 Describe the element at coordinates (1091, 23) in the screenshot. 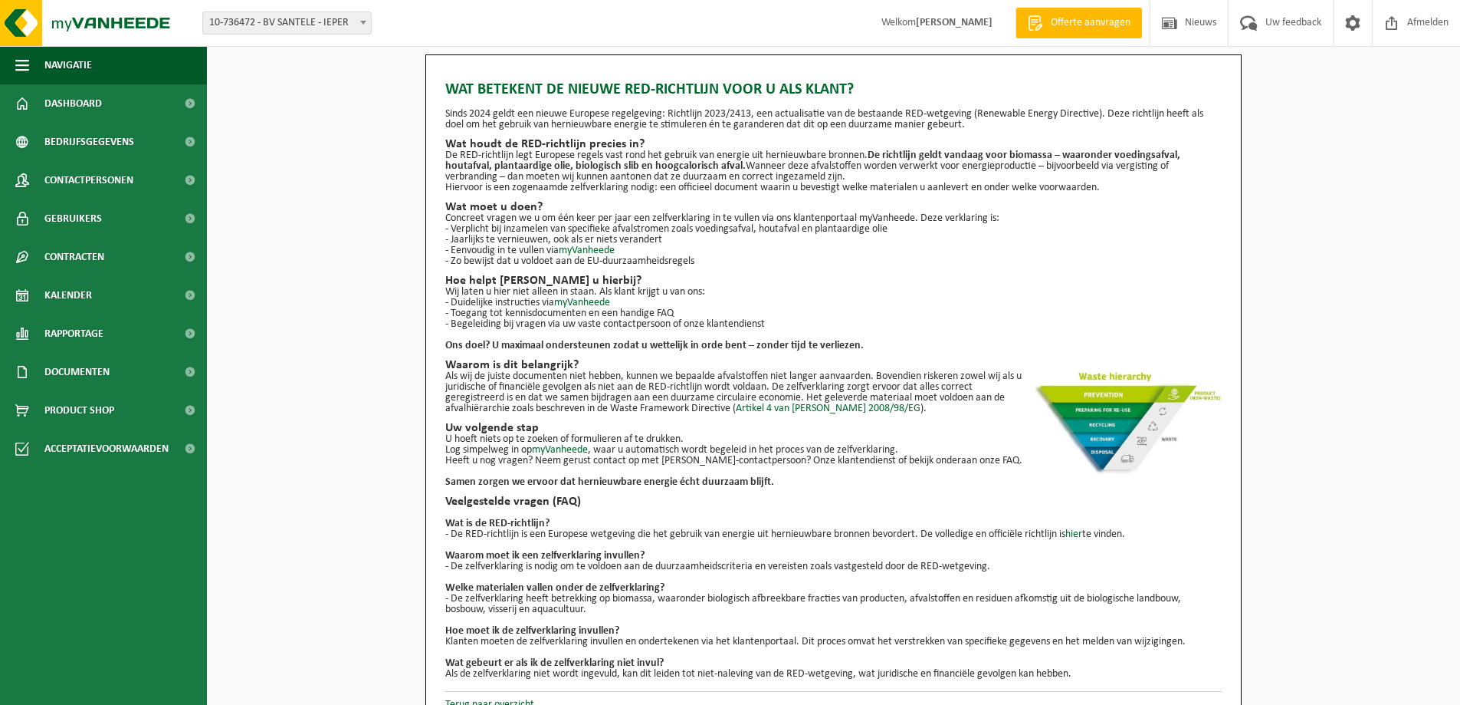

I see `span: Offerte aanvragen` at that location.